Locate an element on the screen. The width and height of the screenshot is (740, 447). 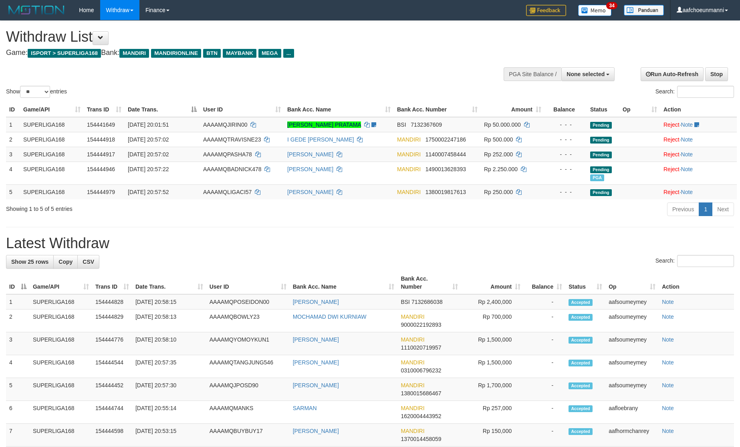
span: Copy 1370014458059 to clipboard is located at coordinates (421, 439).